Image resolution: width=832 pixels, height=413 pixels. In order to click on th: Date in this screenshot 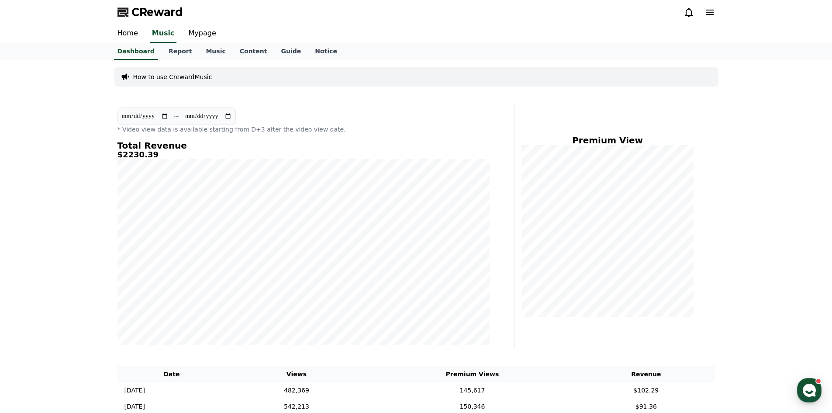, I will do `click(172, 374)`.